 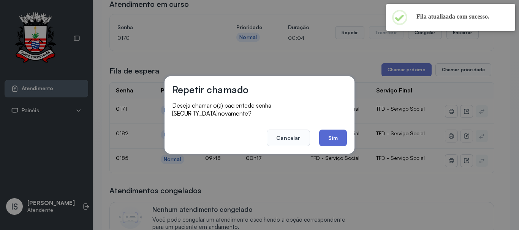 I want to click on h2: Fila atualizada com sucesso., so click(x=459, y=17).